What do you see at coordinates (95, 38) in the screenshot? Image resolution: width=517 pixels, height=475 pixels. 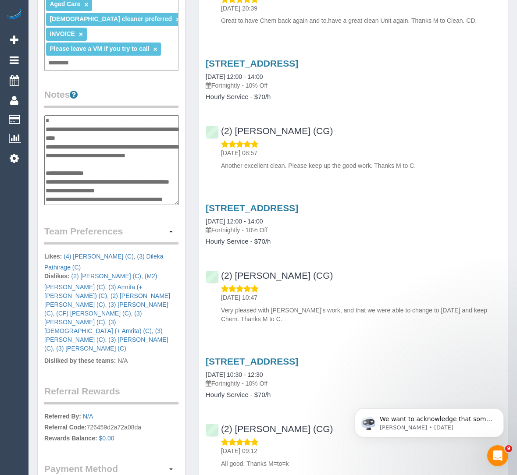 I see `p: Message from Ellie, sent 5d ago` at bounding box center [95, 38].